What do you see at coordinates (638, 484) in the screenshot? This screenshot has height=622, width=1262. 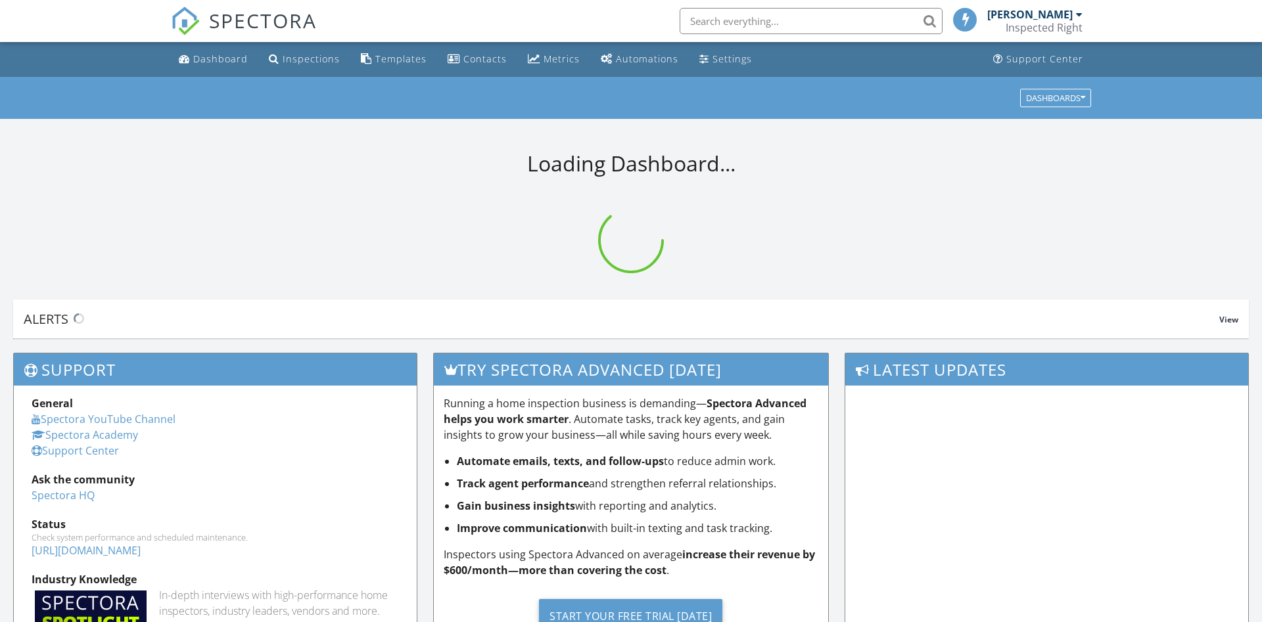 I see `li: and strengthen referral relationships.` at bounding box center [638, 484].